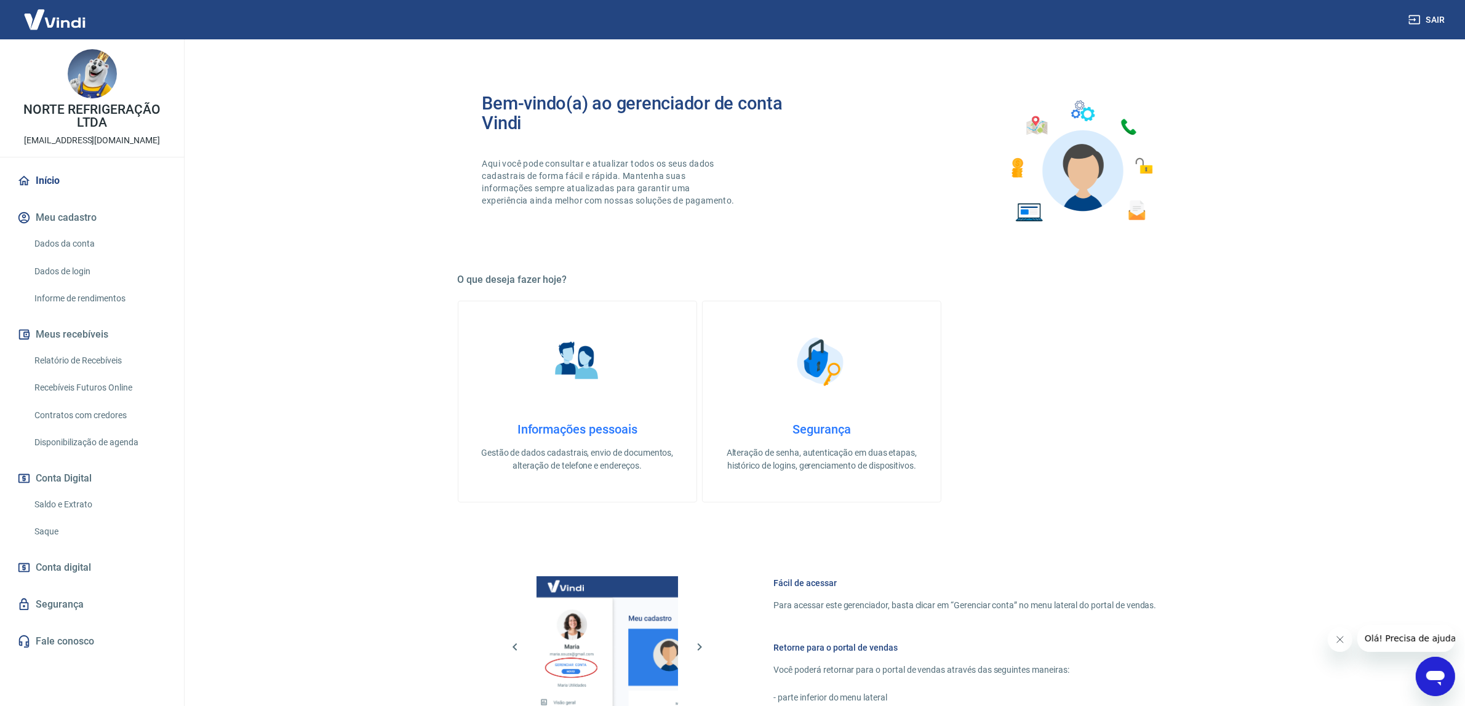 The height and width of the screenshot is (706, 1465). I want to click on p: Gestão de dados cadastrais, envio de documentos, alteração de telefone e endereços., so click(577, 460).